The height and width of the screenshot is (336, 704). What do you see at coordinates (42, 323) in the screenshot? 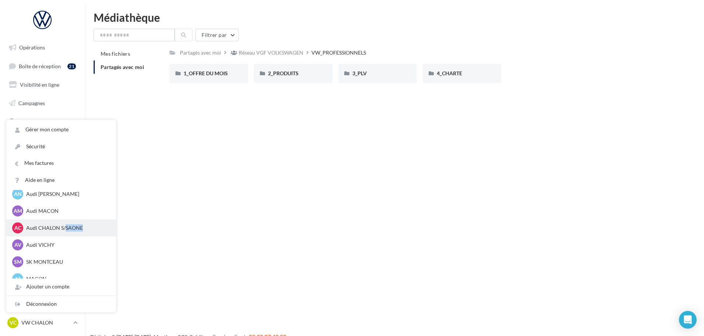
I see `a: VC VW CHALON` at bounding box center [42, 323].